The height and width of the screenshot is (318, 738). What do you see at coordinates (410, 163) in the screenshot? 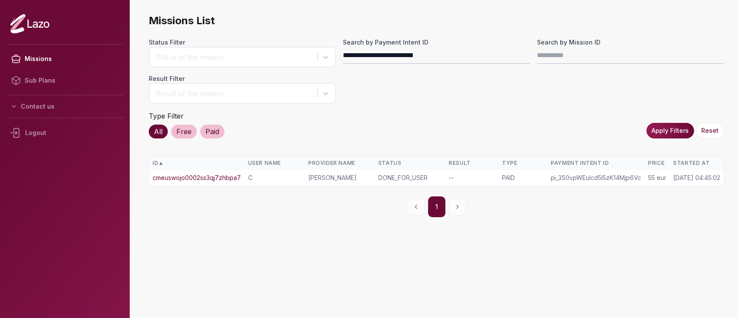
I see `div: Status` at bounding box center [410, 163].